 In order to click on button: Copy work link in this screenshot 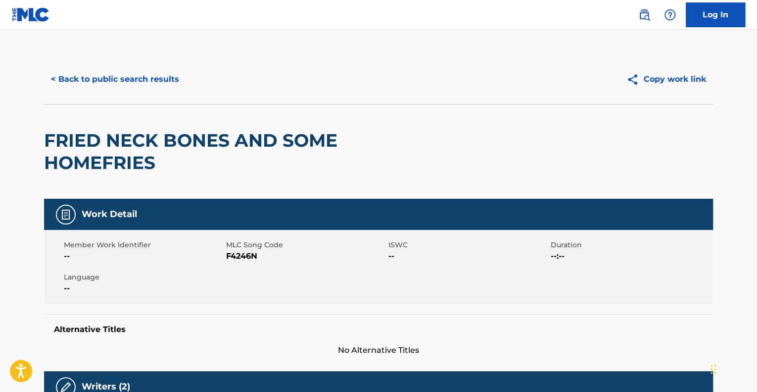, I will do `click(666, 79)`.